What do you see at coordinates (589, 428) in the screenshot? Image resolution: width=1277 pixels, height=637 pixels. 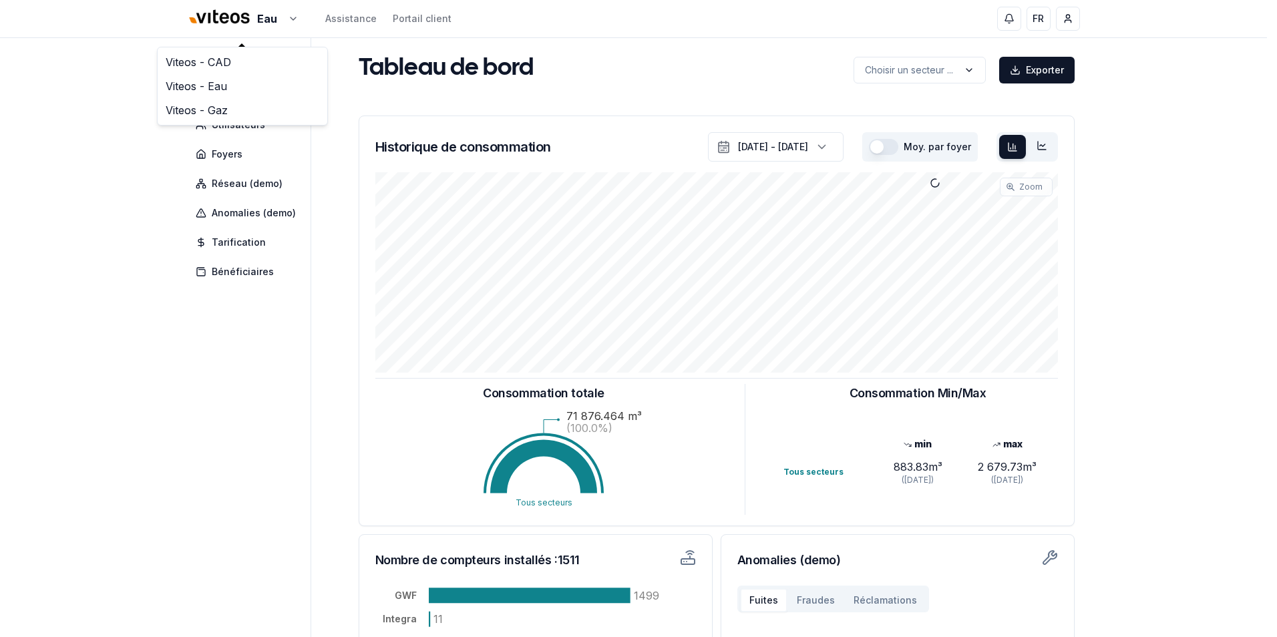 I see `text: (100.0%)` at bounding box center [589, 428].